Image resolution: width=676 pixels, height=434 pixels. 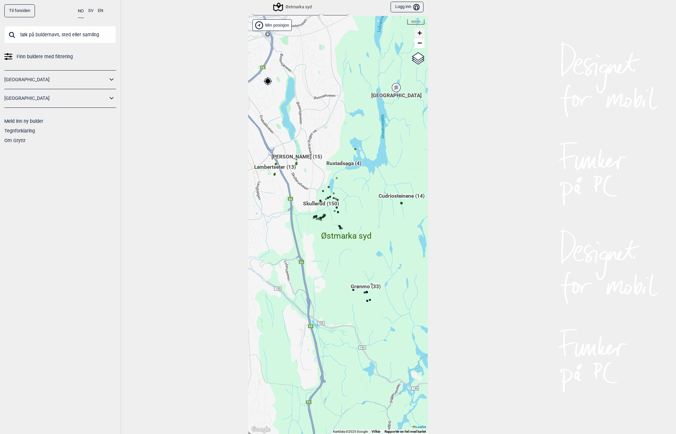 I want to click on a: Zoom out, so click(x=420, y=43).